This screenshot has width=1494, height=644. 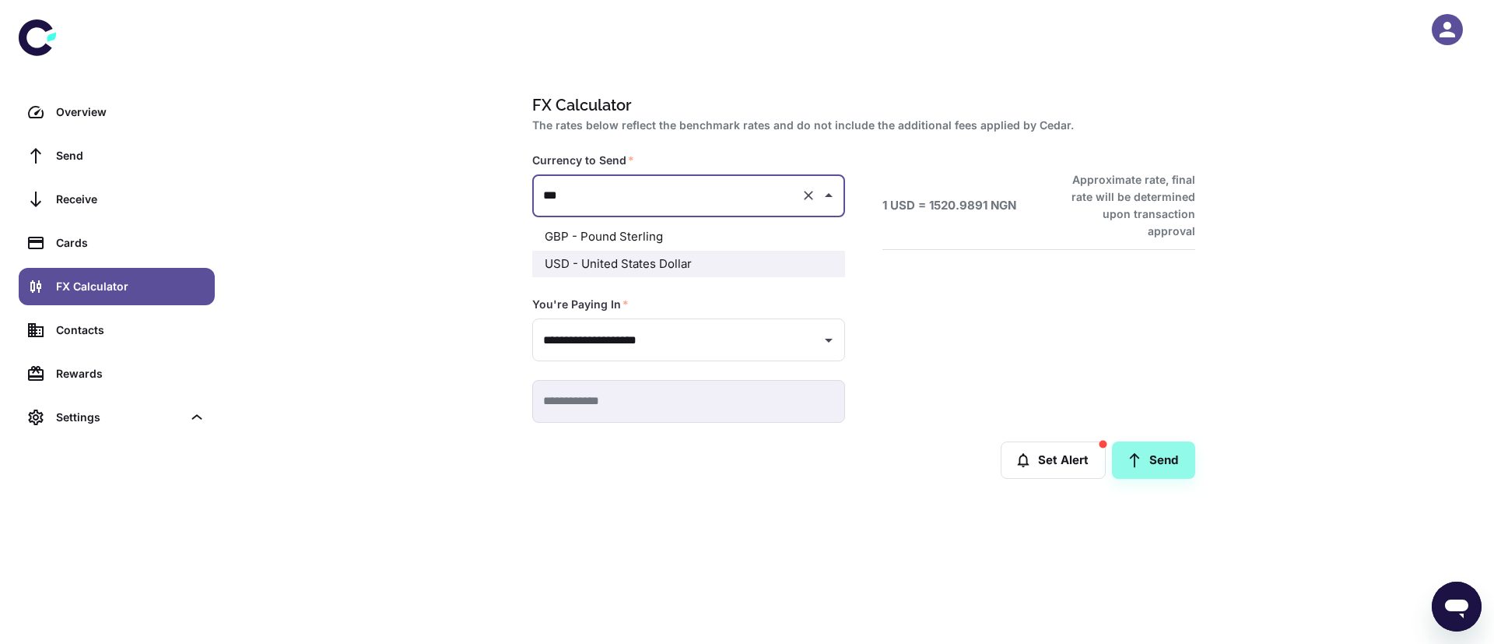 I want to click on label: You're Paying In, so click(x=581, y=304).